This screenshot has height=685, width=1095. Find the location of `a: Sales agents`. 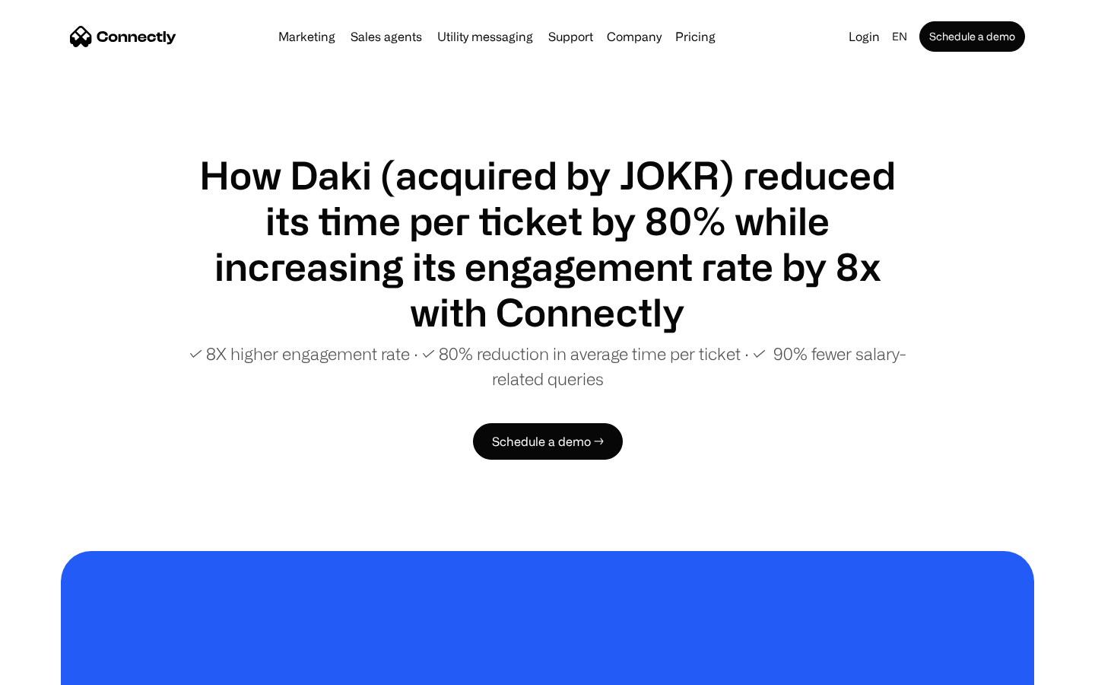

a: Sales agents is located at coordinates (386, 37).